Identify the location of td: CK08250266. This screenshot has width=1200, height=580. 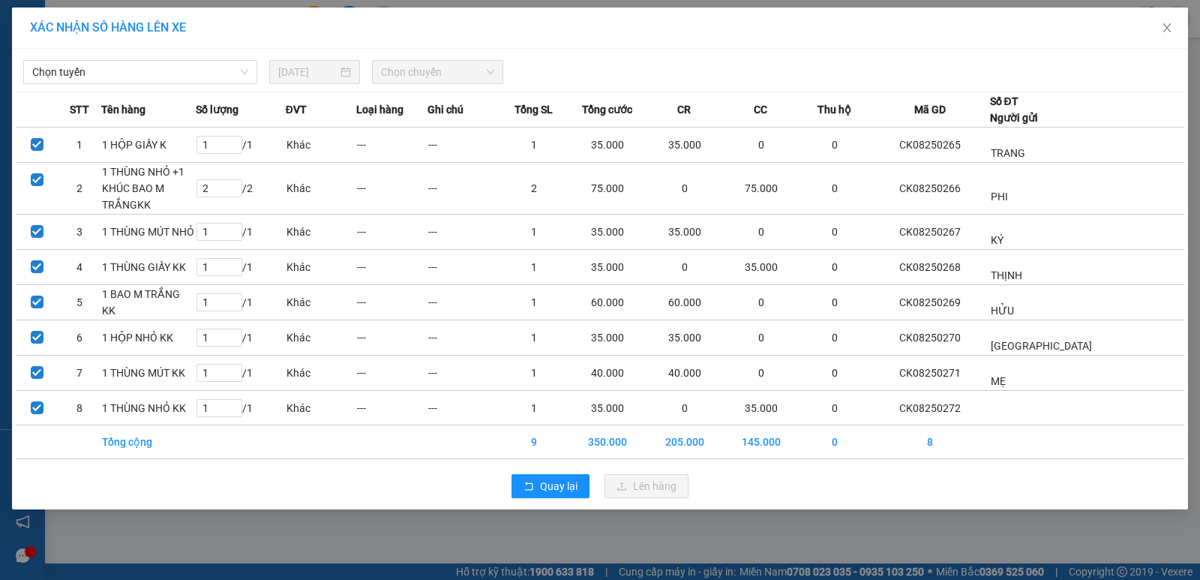
(930, 188).